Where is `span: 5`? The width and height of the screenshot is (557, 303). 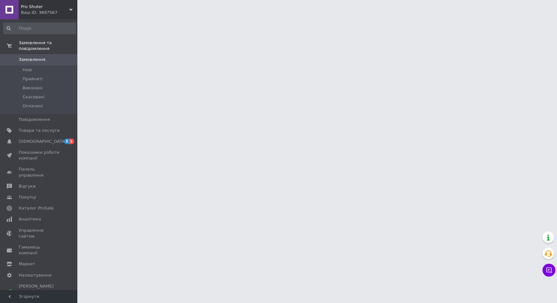
span: 5 is located at coordinates (67, 141).